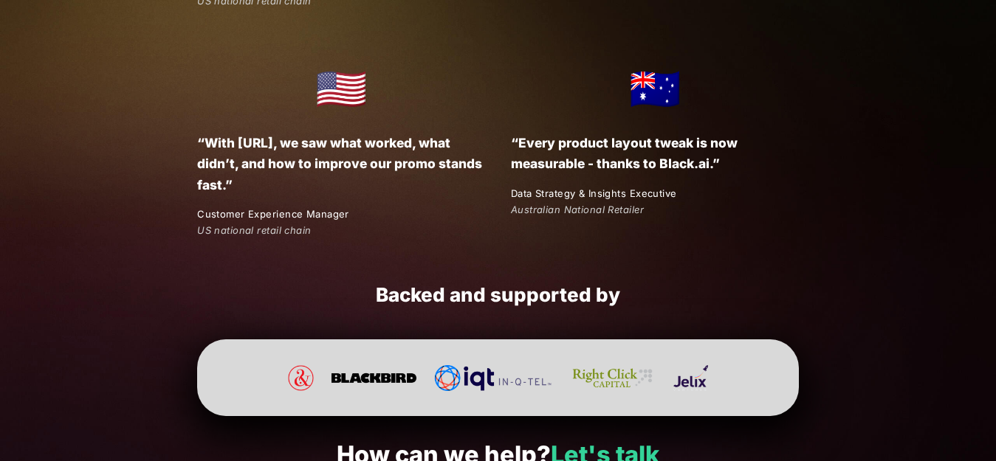  I want to click on a: Right Click Capital Website, so click(612, 378).